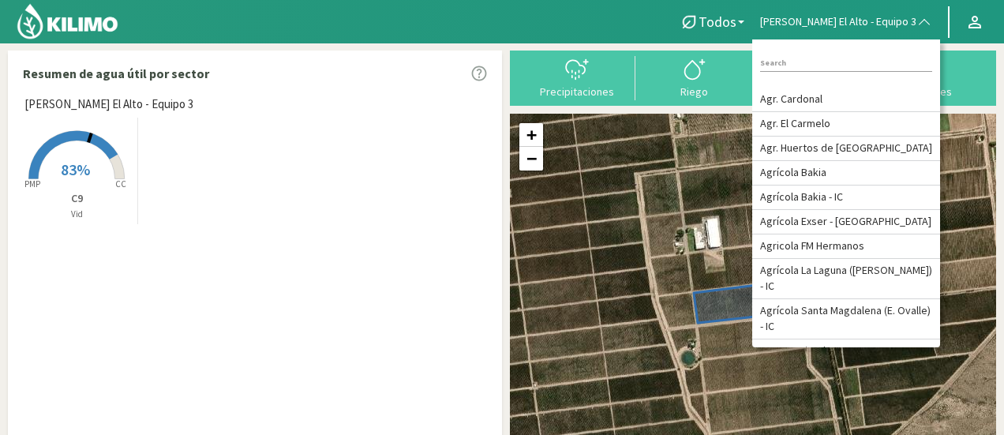  I want to click on a: Zoom in, so click(531, 135).